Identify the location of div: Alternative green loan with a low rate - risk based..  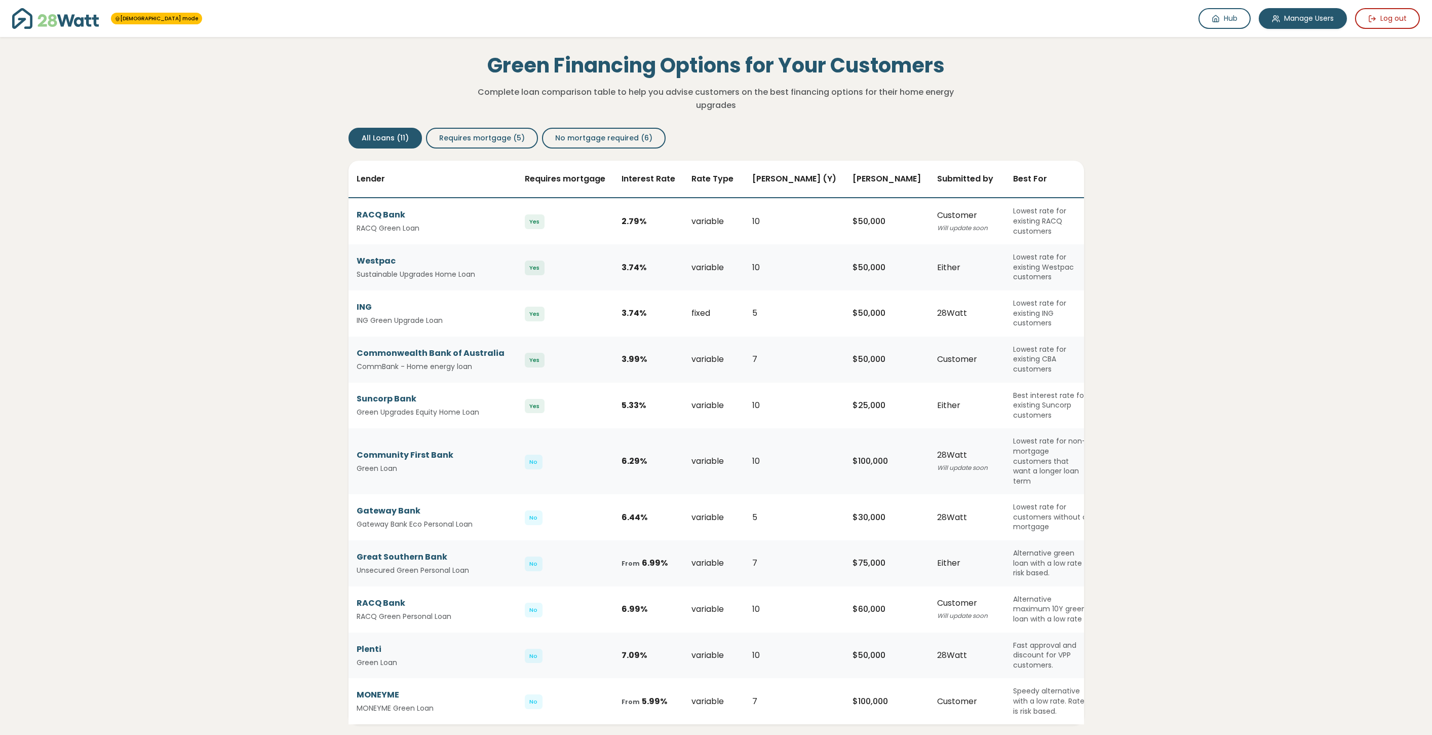
(1051, 563).